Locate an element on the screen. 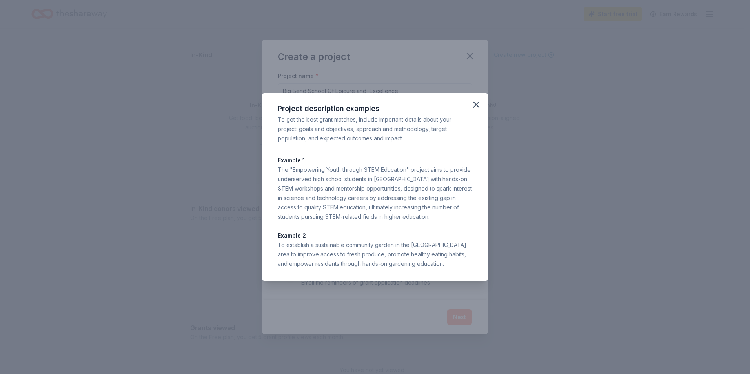 This screenshot has width=750, height=374. p: Example 1 is located at coordinates (375, 160).